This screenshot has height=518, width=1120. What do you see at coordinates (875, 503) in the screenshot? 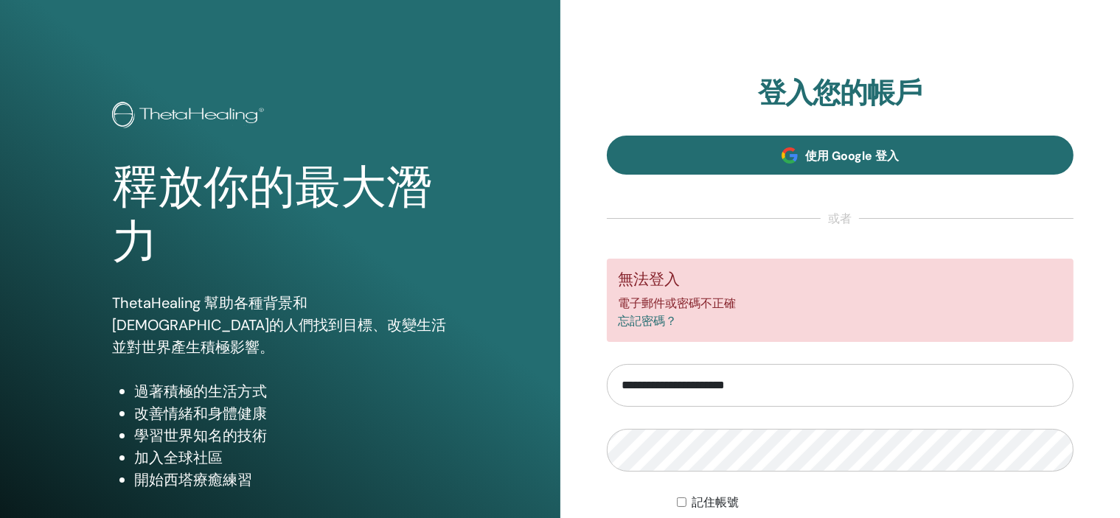
I see `div: 無限期地保持我的身份驗證狀態，或直到我手動註銷` at bounding box center [875, 503].